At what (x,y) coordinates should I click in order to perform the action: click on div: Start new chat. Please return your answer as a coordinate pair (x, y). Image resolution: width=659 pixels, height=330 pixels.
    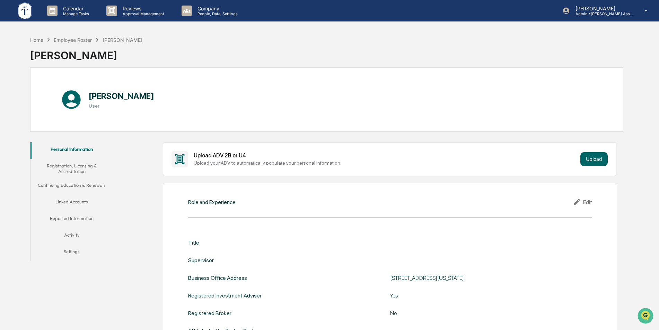
    Looking at the image, I should click on (69, 56).